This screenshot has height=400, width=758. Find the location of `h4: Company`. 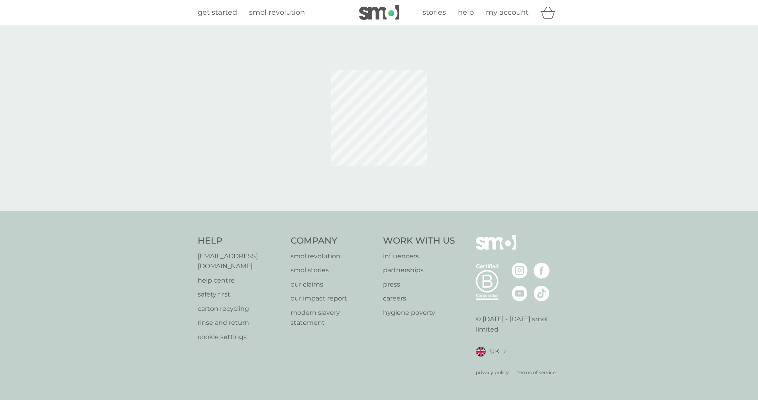

h4: Company is located at coordinates (333, 241).